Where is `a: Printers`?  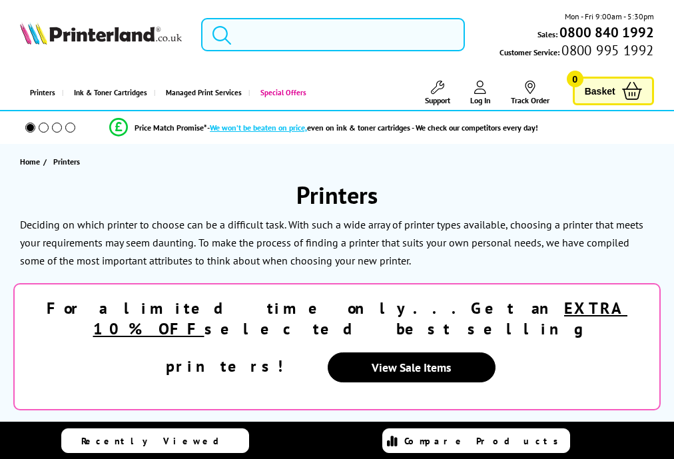
a: Printers is located at coordinates (41, 93).